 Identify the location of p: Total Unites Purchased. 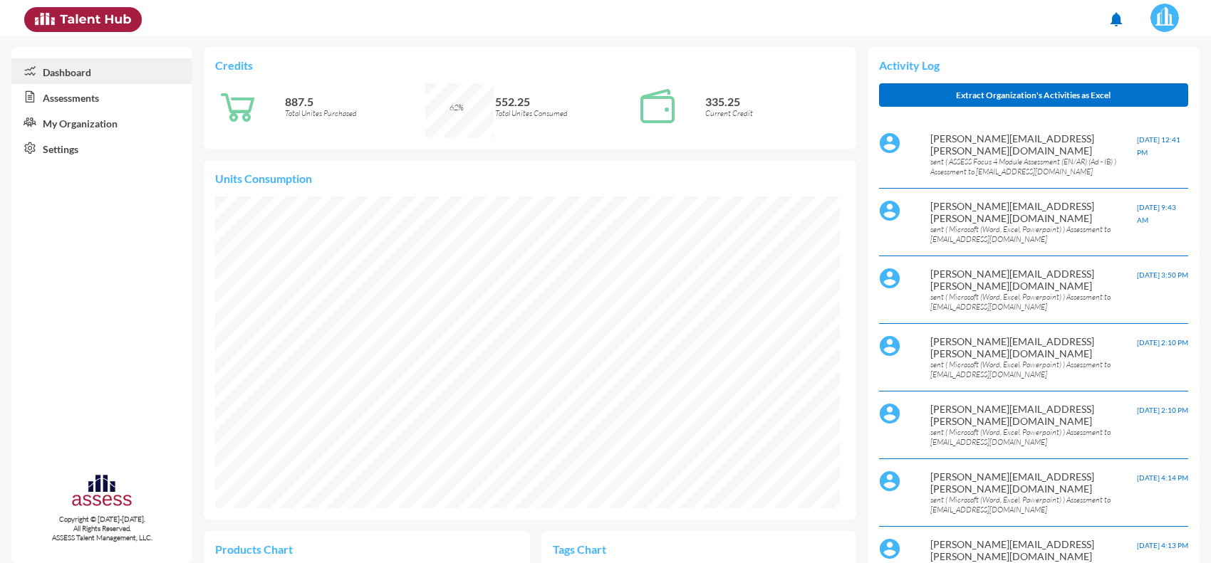
(355, 113).